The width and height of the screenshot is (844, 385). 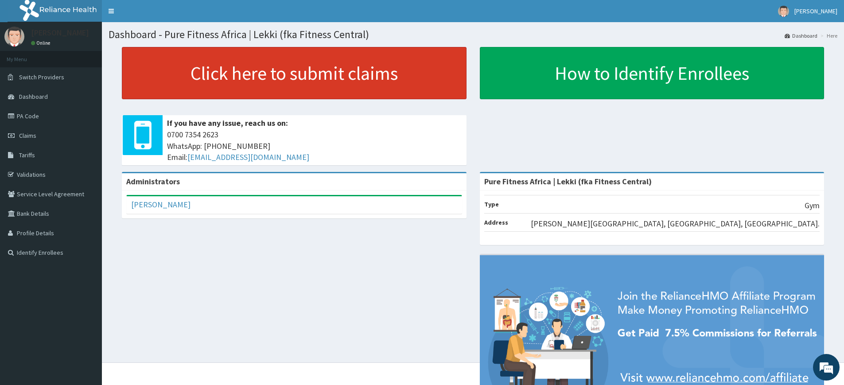 I want to click on span: Claims, so click(x=27, y=136).